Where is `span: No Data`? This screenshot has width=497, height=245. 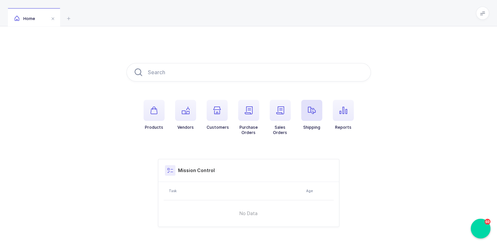
span: No Data is located at coordinates (248, 214).